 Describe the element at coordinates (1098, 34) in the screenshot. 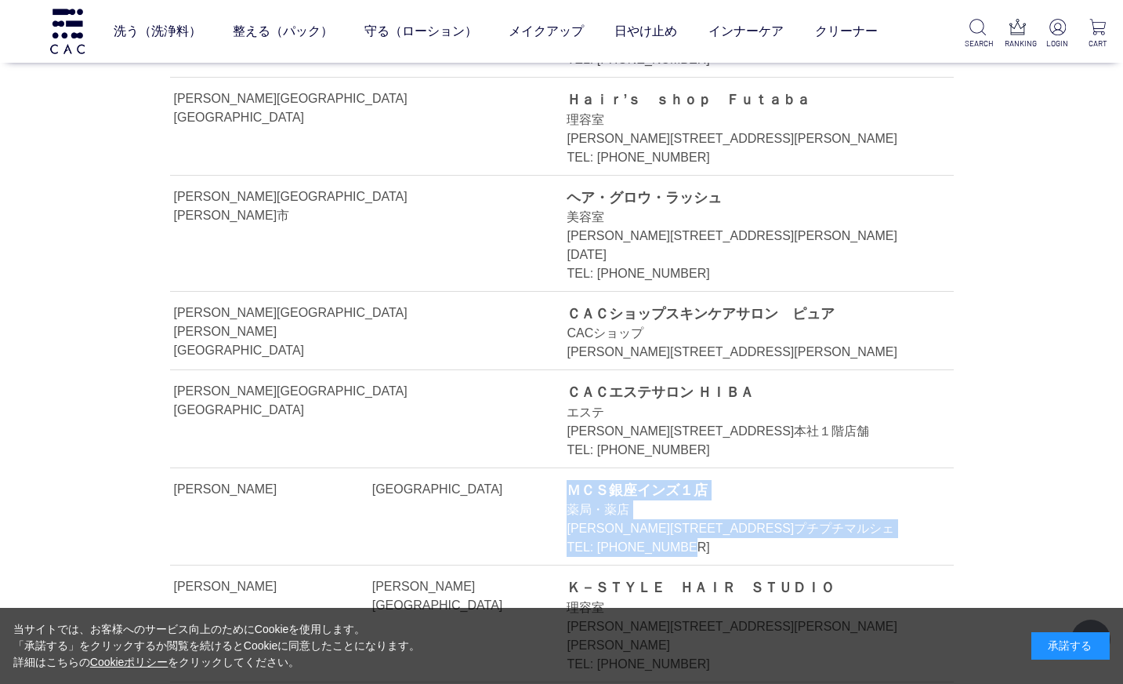

I see `a: CART` at that location.